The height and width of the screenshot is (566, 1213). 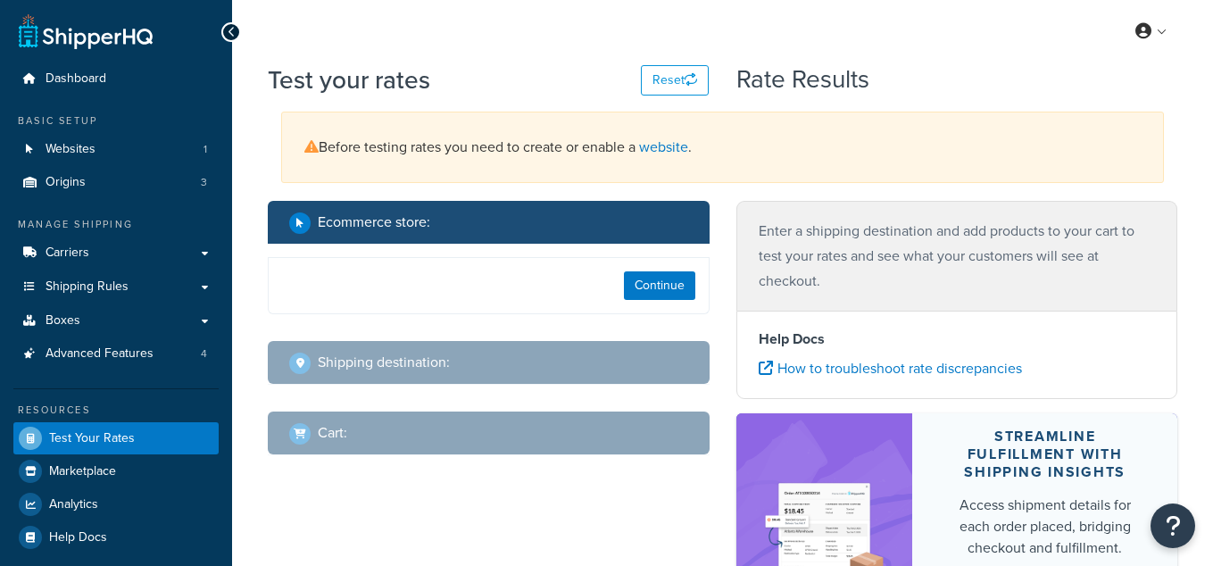 What do you see at coordinates (116, 504) in the screenshot?
I see `li: Analytics` at bounding box center [116, 504].